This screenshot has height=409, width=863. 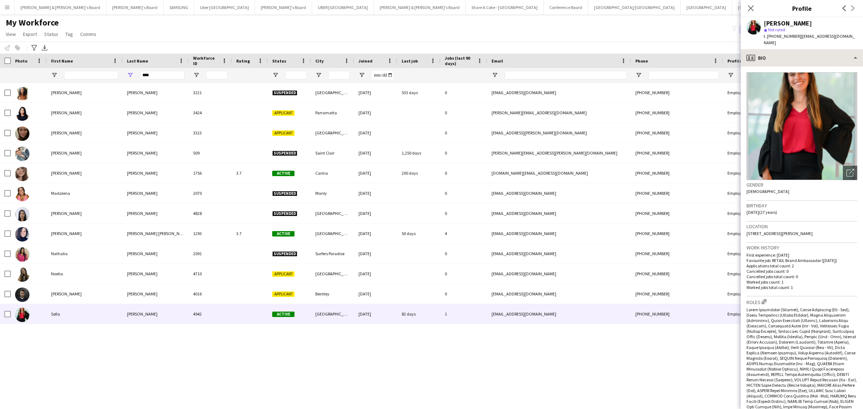 What do you see at coordinates (210, 193) in the screenshot?
I see `div: 2070` at bounding box center [210, 193].